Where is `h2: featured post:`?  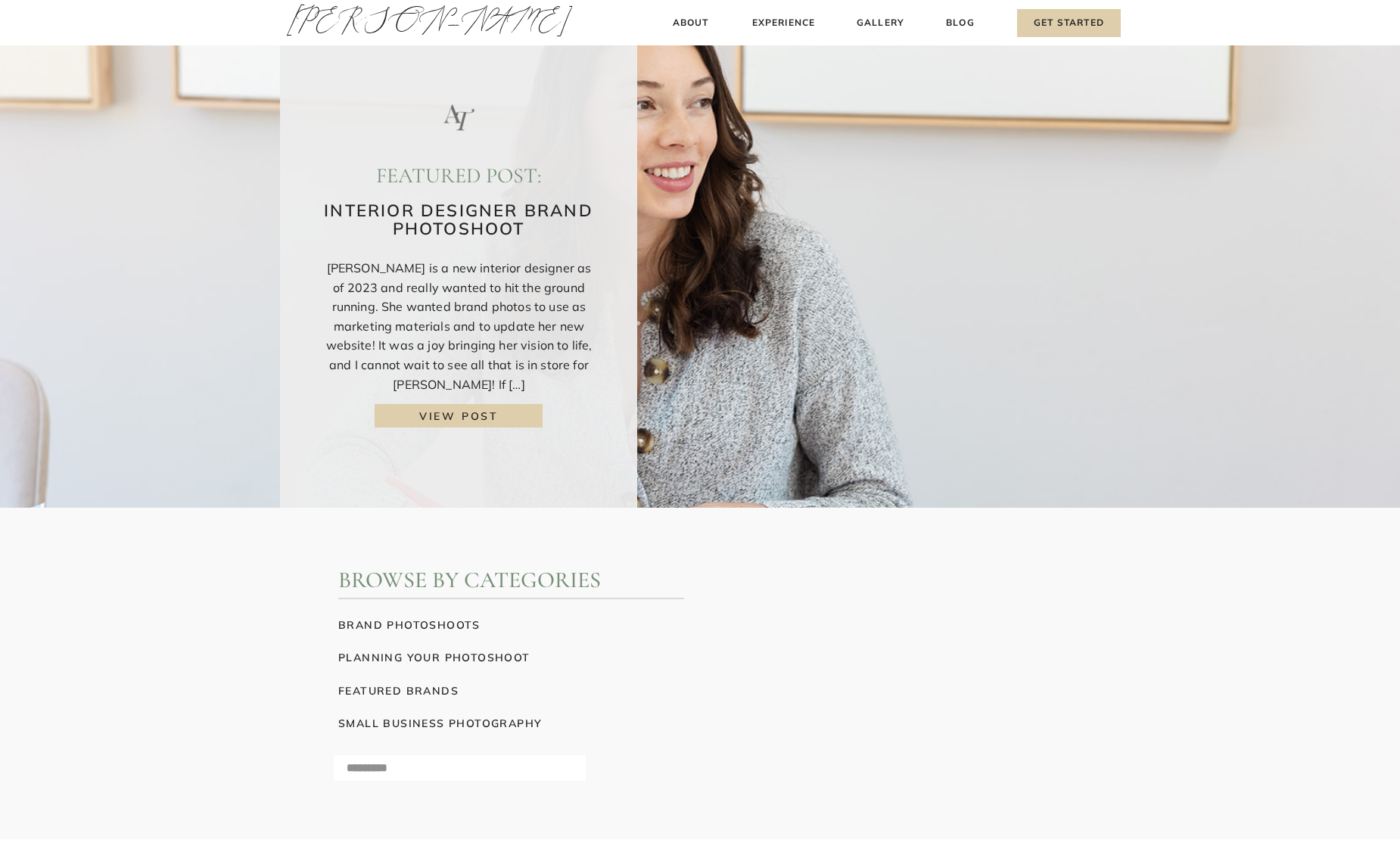
h2: featured post: is located at coordinates (458, 176).